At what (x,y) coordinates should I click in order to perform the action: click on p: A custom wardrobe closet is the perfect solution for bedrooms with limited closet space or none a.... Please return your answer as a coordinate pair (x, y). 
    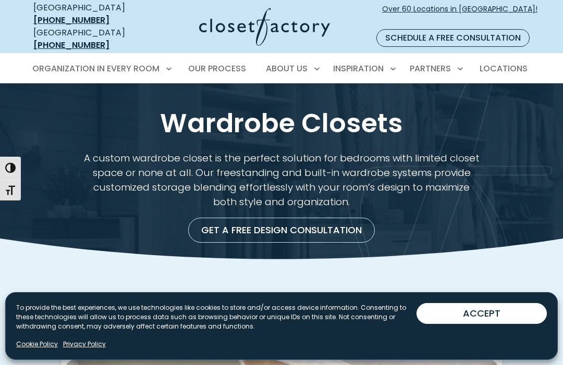
    Looking at the image, I should click on (281, 180).